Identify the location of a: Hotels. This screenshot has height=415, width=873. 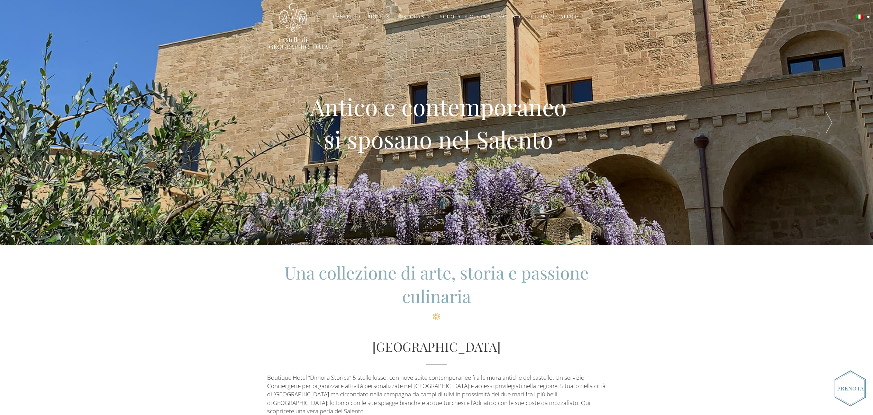
(379, 17).